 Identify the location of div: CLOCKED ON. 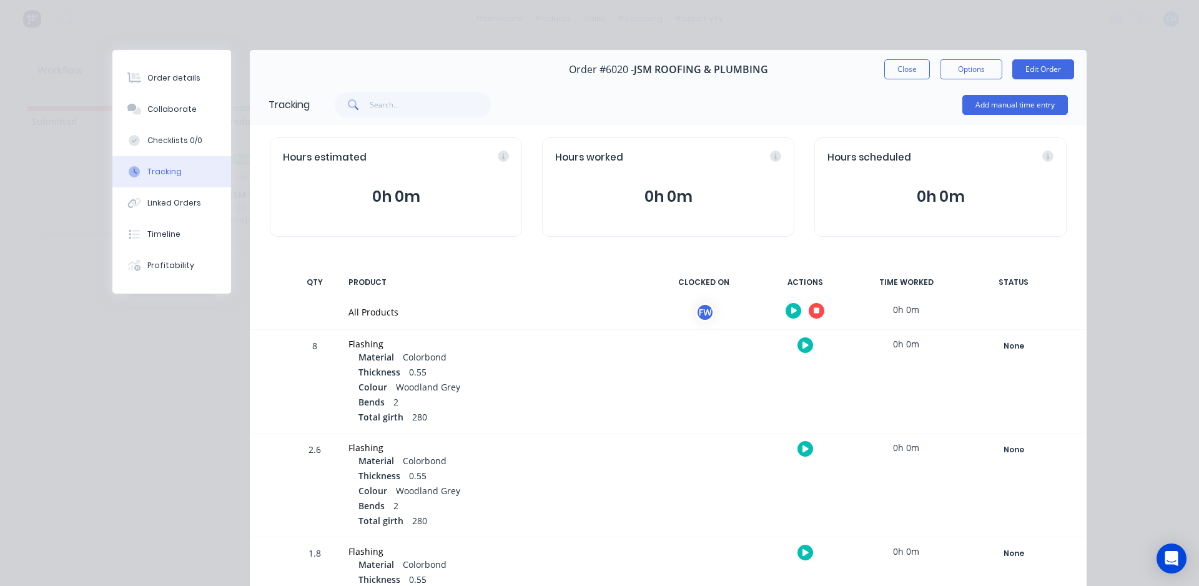
(704, 282).